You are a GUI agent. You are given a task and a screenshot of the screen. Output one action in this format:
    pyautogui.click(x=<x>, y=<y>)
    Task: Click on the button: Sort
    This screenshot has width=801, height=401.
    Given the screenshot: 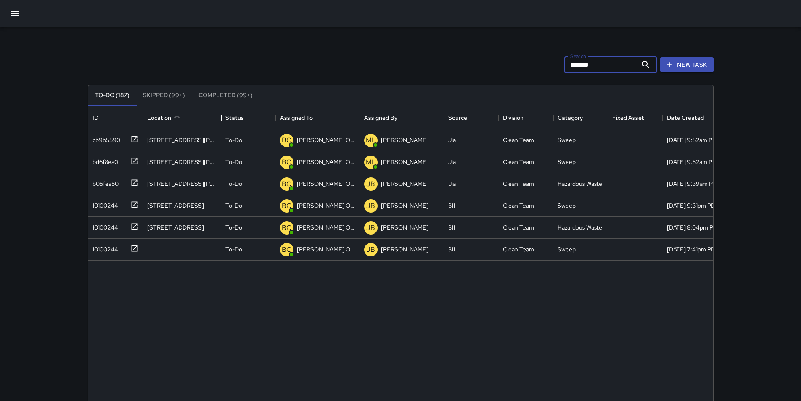 What is the action you would take?
    pyautogui.click(x=177, y=118)
    